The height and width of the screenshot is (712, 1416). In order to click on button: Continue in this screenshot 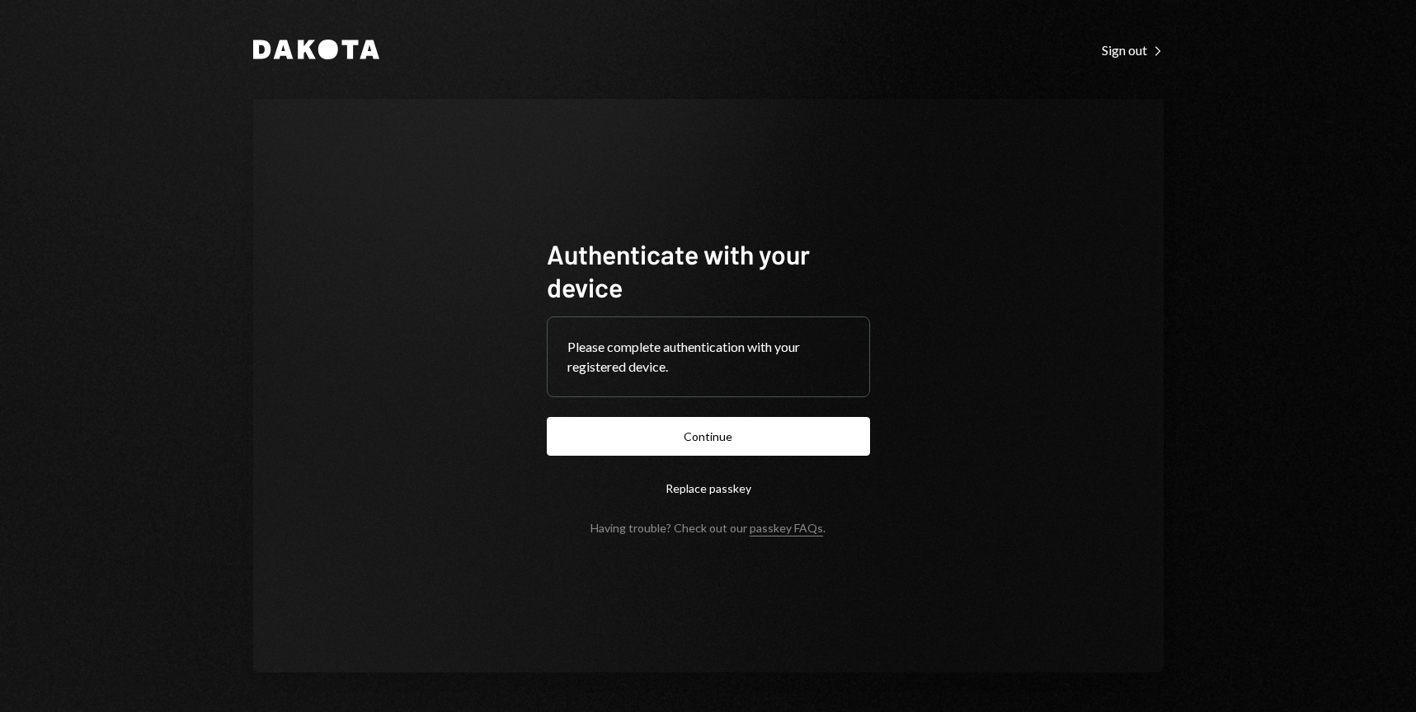, I will do `click(708, 436)`.